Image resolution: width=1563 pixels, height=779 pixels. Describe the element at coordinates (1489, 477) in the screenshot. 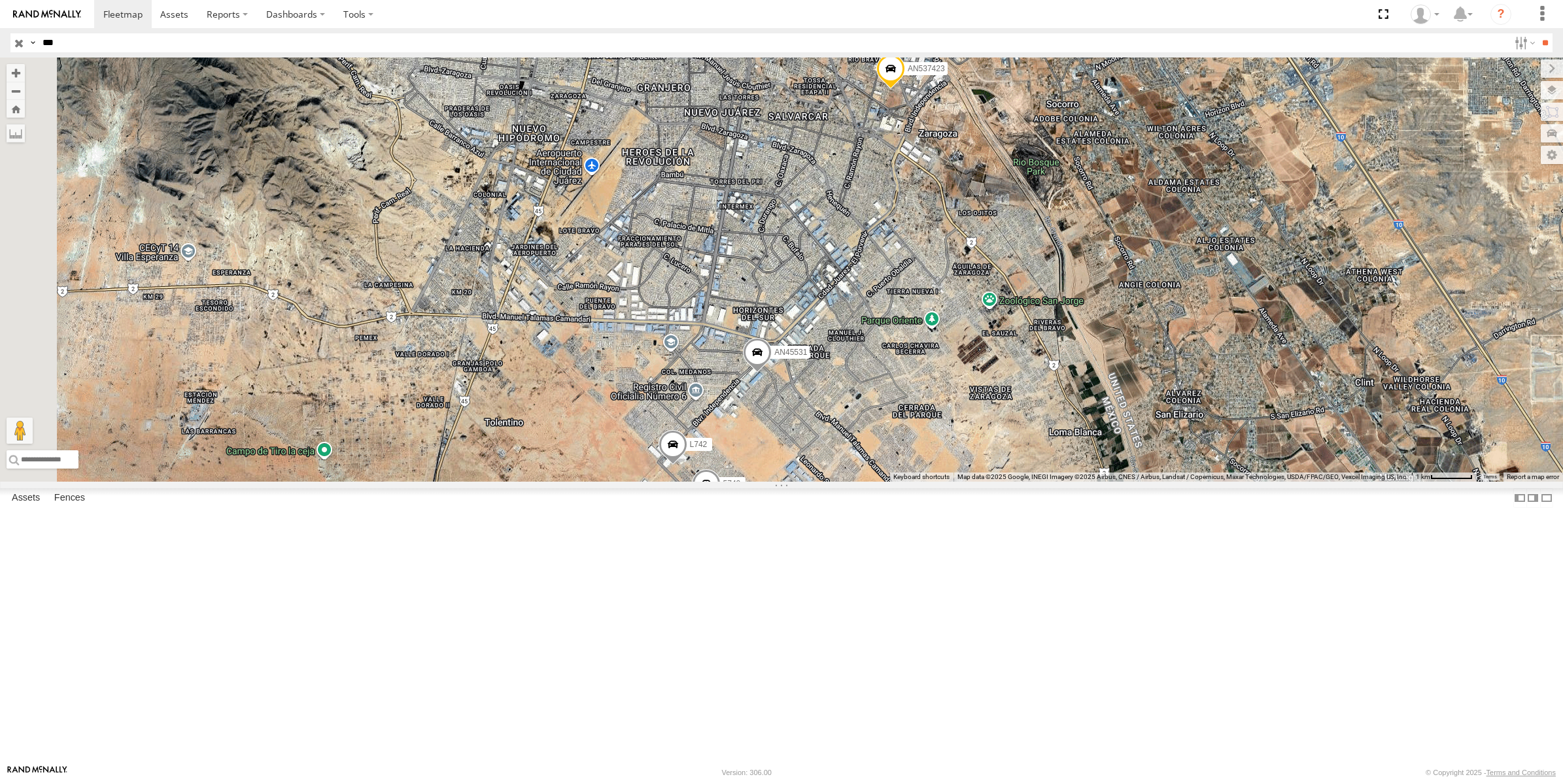

I see `a: Terms (opens in new tab)` at that location.